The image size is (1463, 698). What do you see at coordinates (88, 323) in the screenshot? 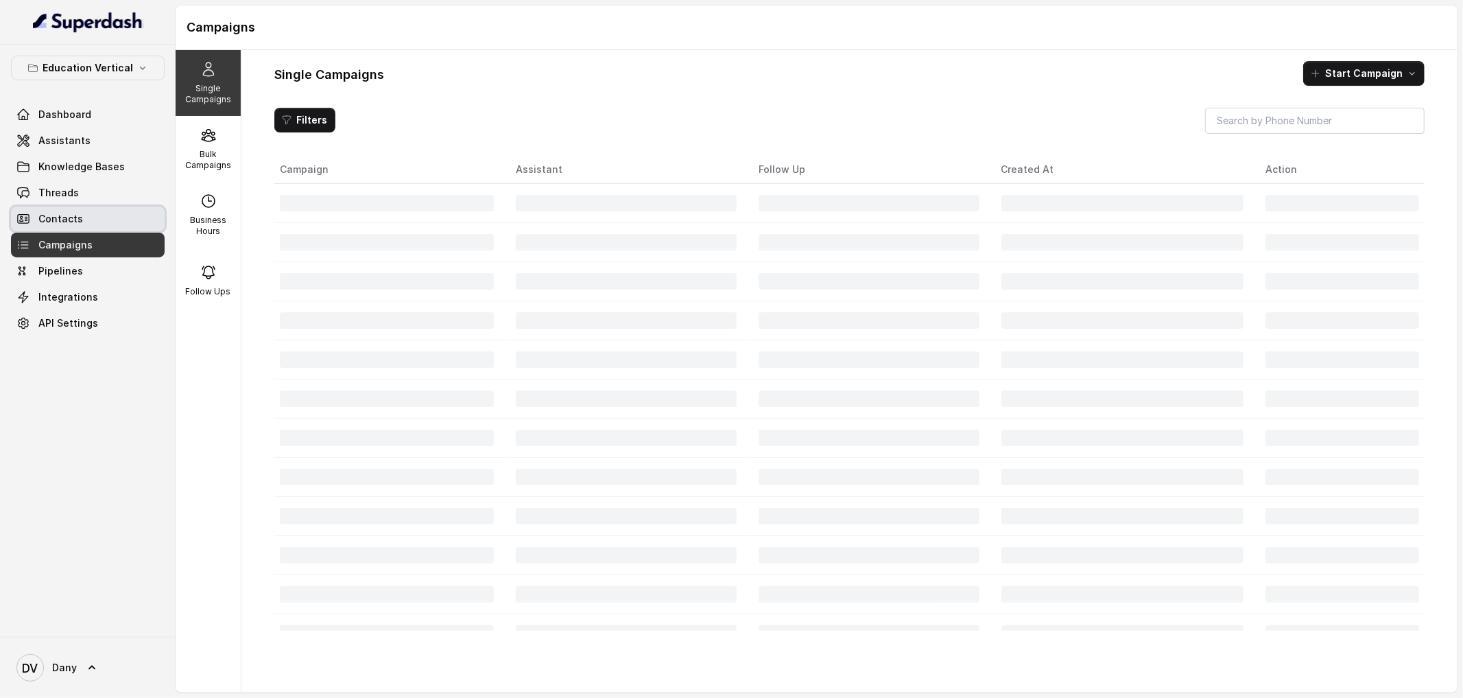
I see `a: API Settings` at bounding box center [88, 323].